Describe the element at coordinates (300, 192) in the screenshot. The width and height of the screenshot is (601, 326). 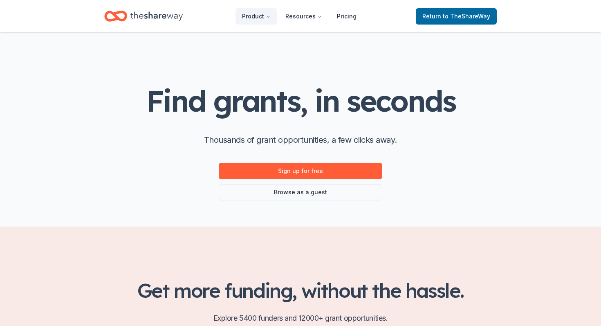
I see `a: Browse as a guest` at that location.